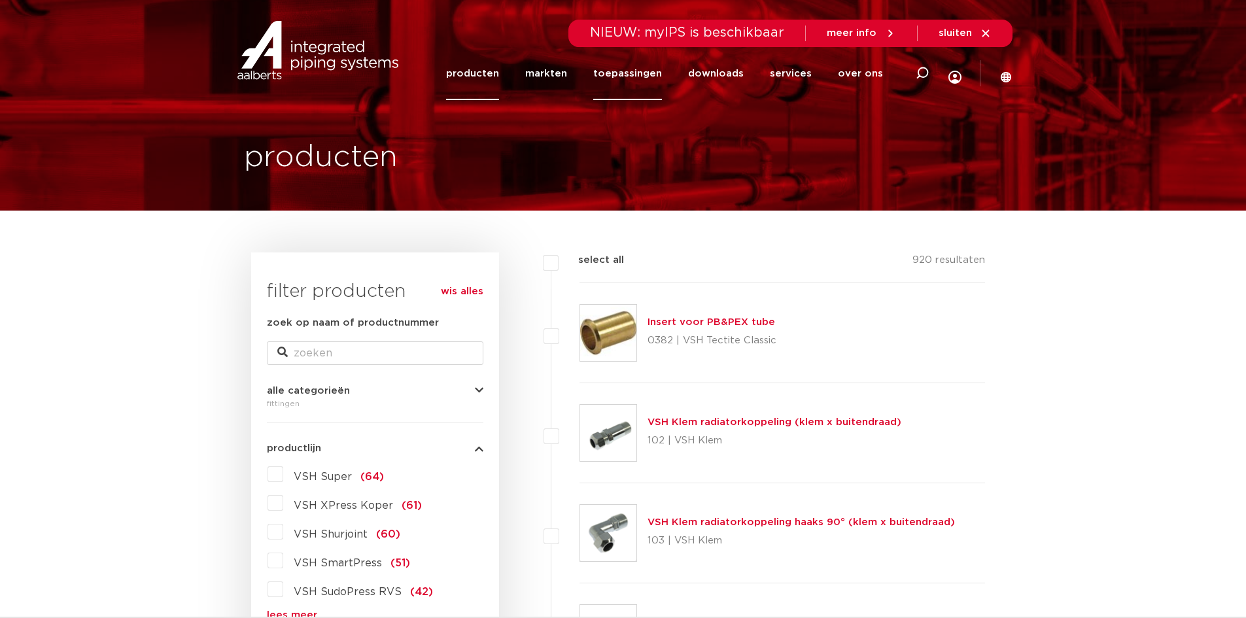 The height and width of the screenshot is (618, 1246). Describe the element at coordinates (801, 541) in the screenshot. I see `p: 103 | VSH Klem` at that location.